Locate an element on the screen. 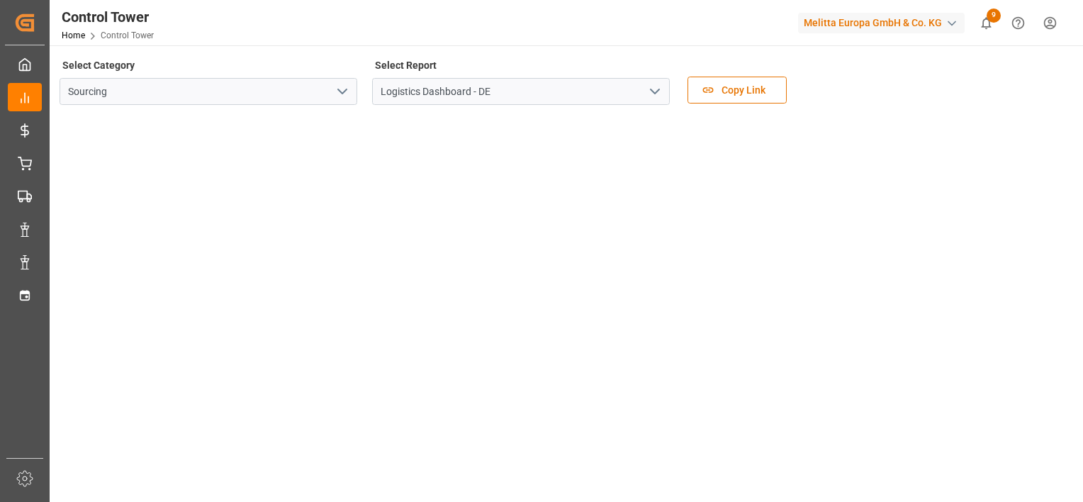  div: Control Tower is located at coordinates (108, 17).